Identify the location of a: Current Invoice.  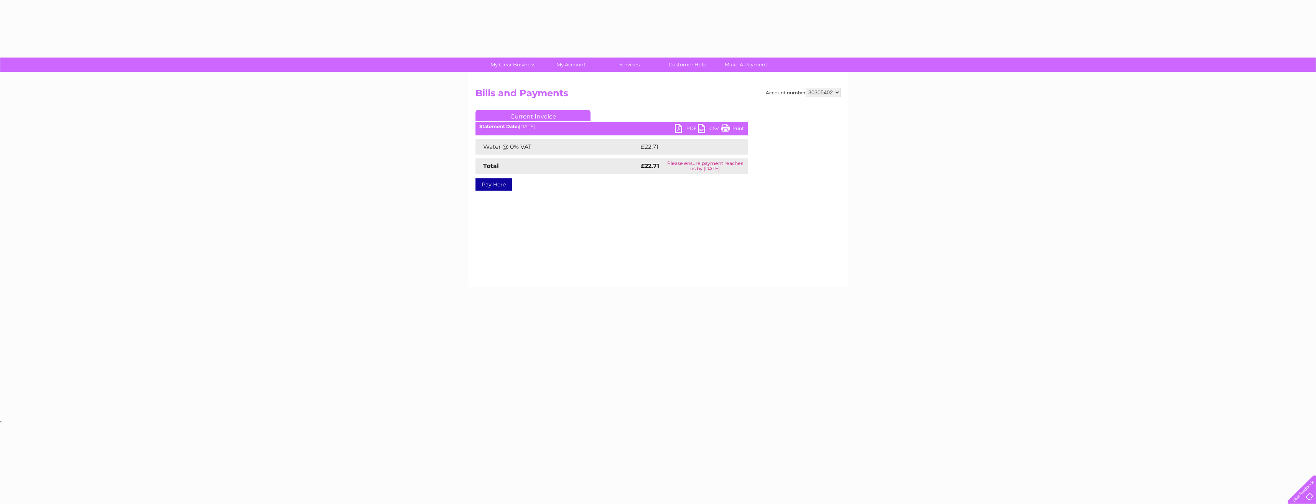
(533, 115).